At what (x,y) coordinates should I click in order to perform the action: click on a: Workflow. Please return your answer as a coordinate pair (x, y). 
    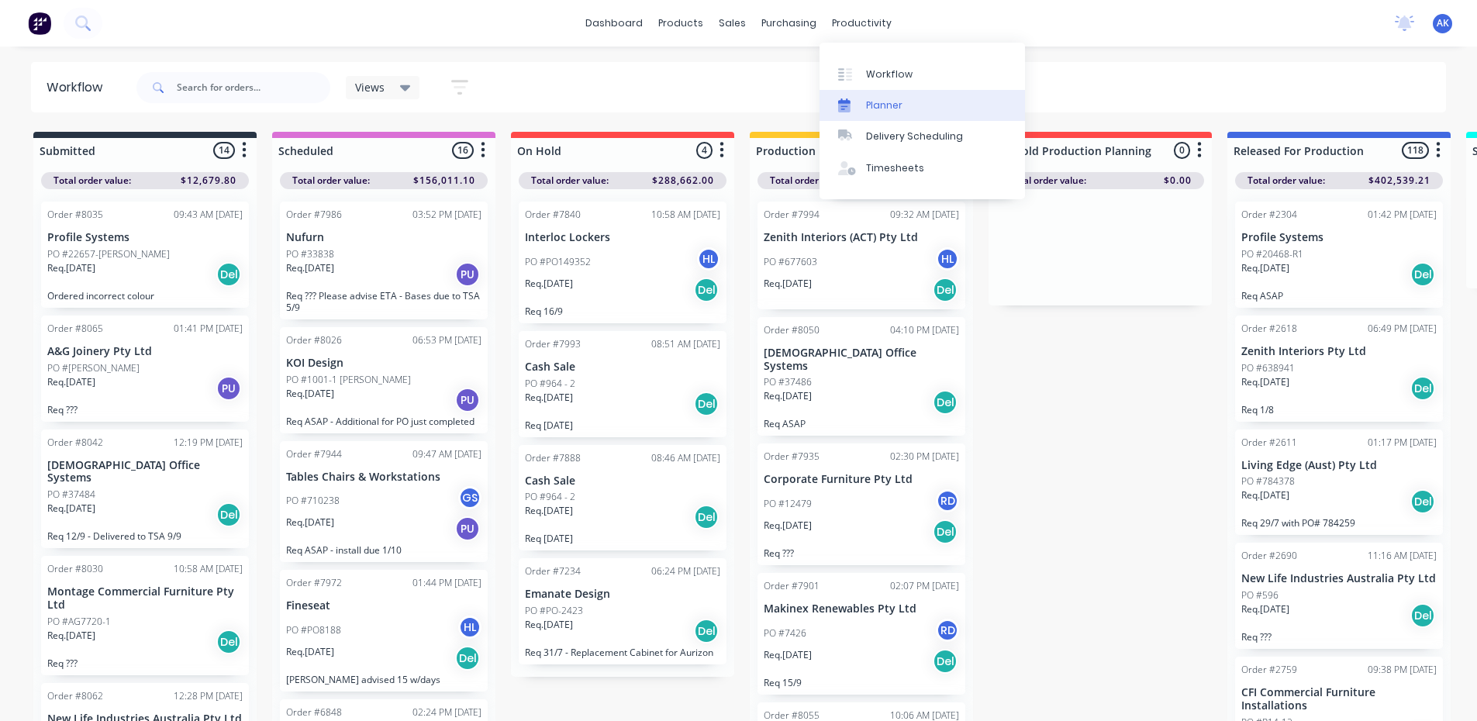
    Looking at the image, I should click on (922, 74).